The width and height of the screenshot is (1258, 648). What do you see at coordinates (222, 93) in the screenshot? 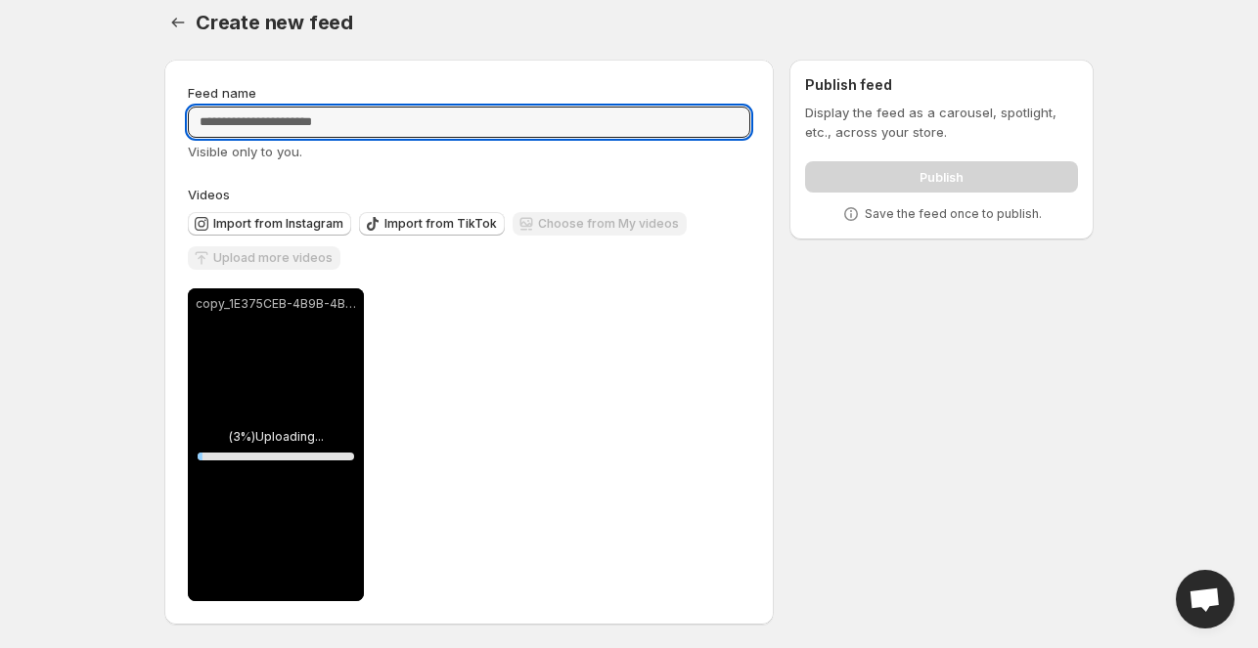
I see `span: Feed name` at bounding box center [222, 93].